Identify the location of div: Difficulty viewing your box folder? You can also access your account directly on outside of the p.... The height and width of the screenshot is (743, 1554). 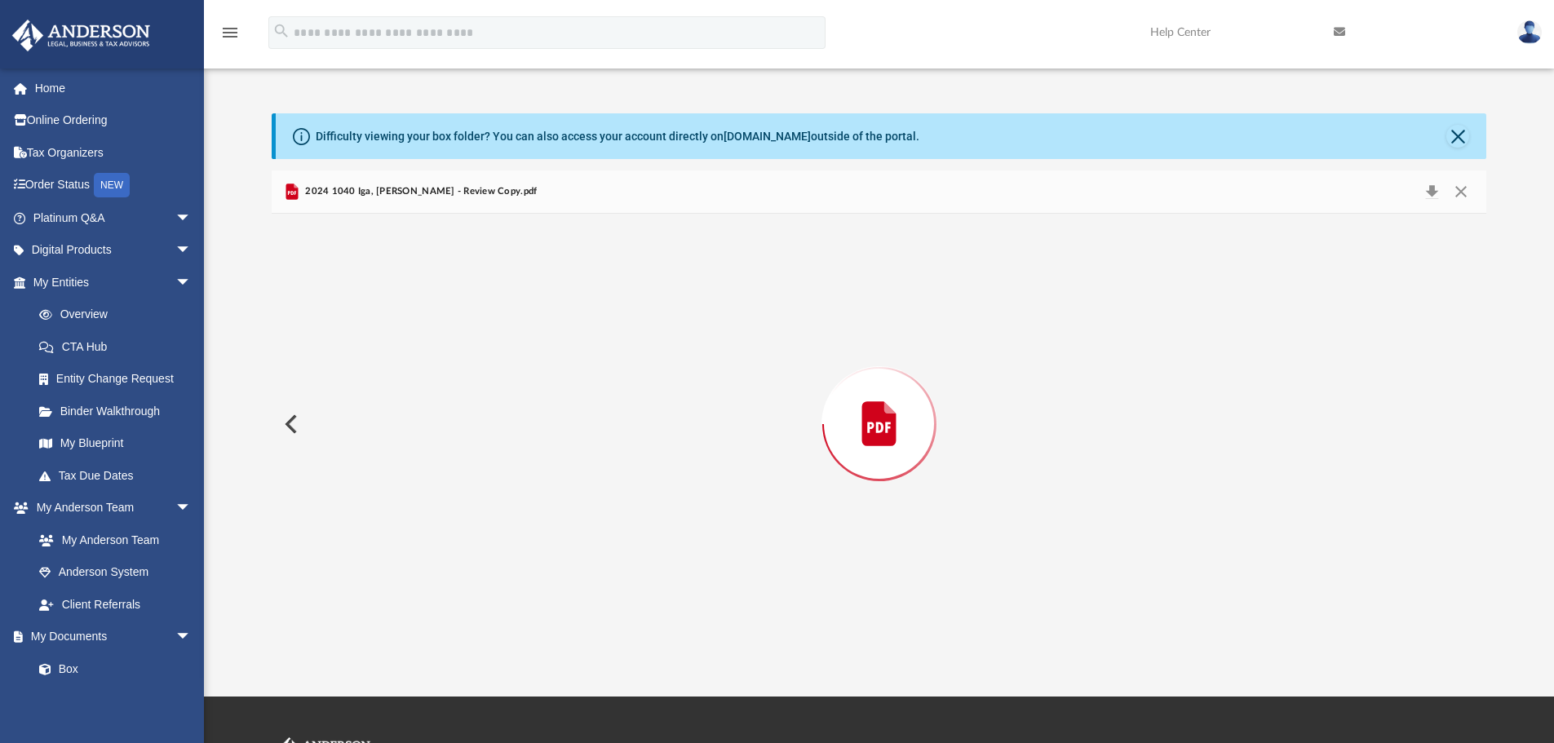
(618, 136).